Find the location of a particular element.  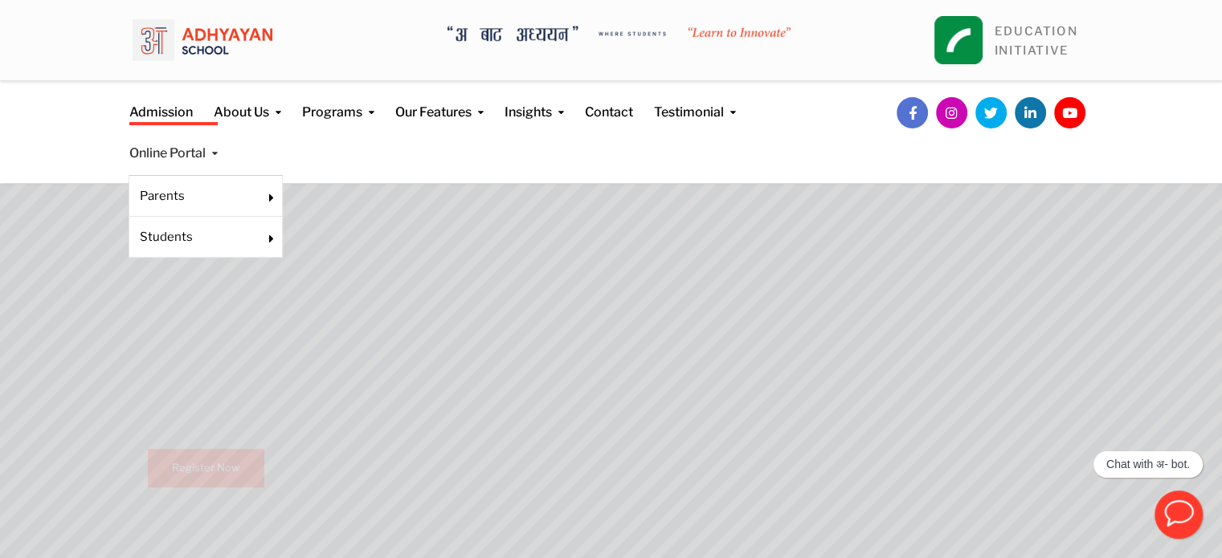

img: A Bata Adhyayan where students learn to Innovate is located at coordinates (618, 34).